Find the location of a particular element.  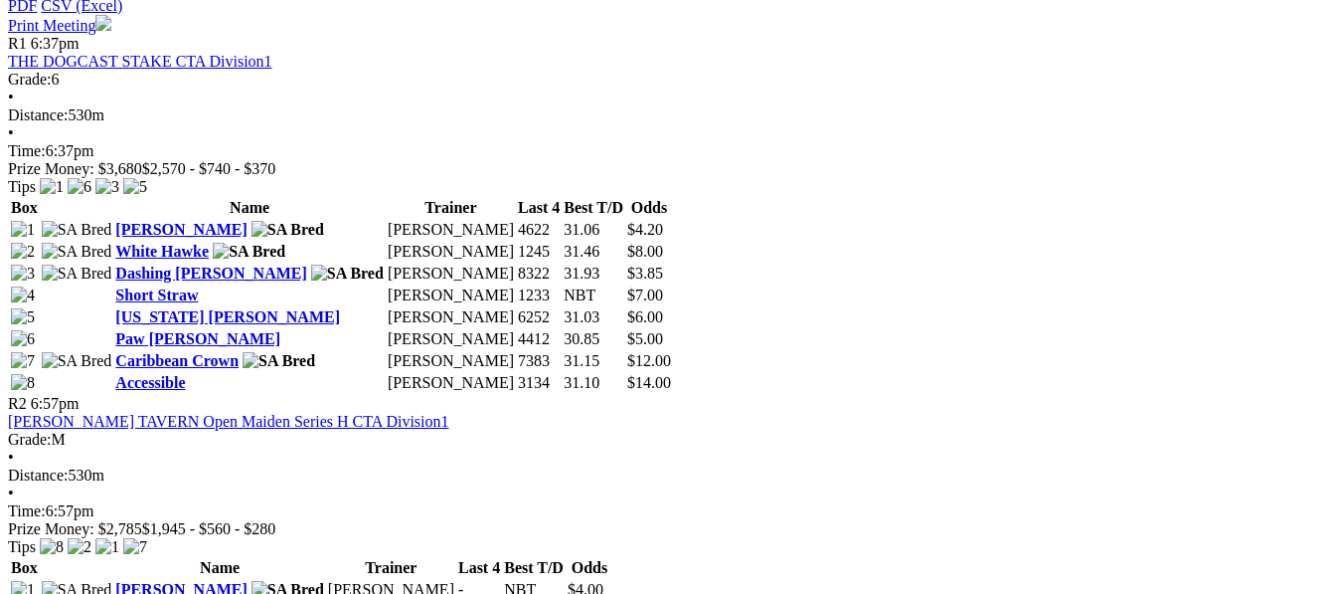

td: 4412 is located at coordinates (539, 339).